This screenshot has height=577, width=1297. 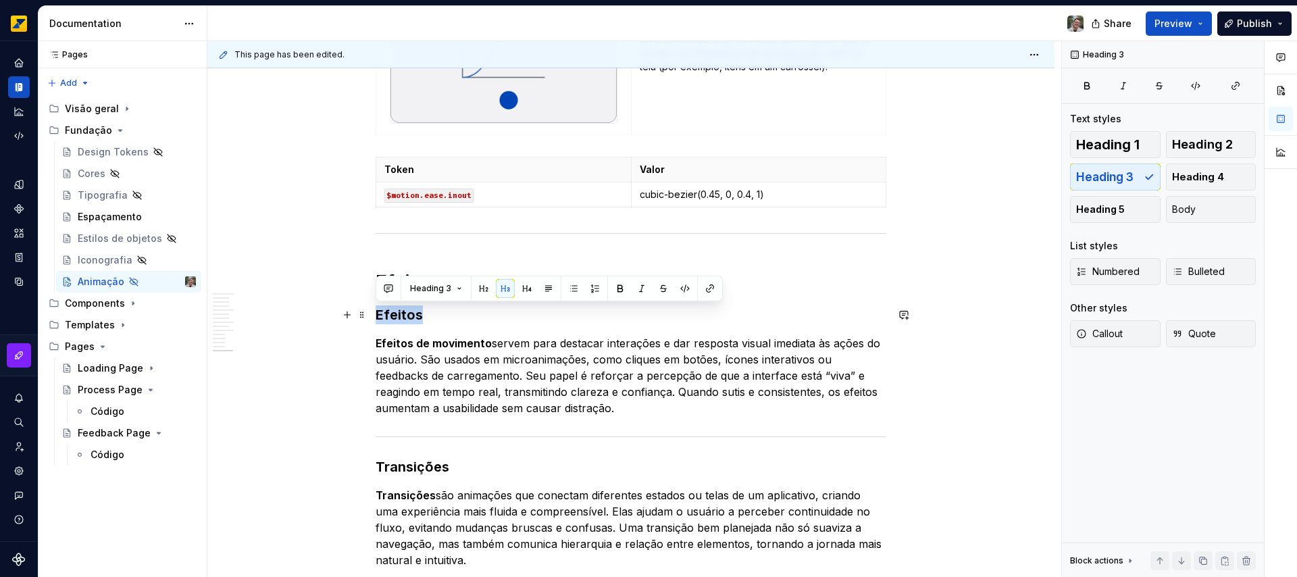 I want to click on strong: Efeitos de movimento, so click(x=434, y=343).